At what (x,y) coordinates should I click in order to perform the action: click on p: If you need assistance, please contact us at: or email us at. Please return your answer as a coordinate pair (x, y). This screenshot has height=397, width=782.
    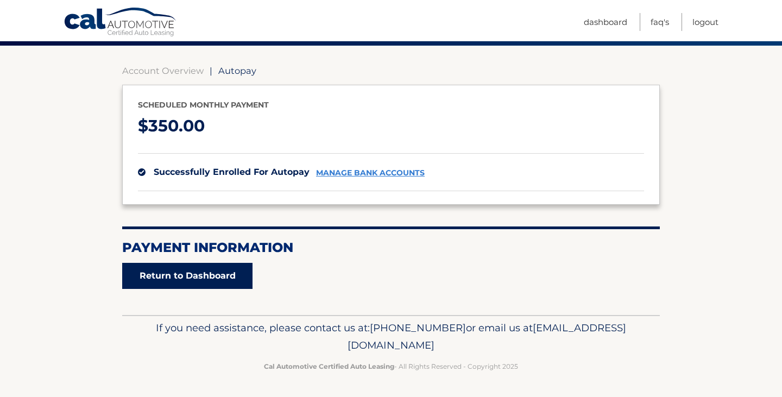
    Looking at the image, I should click on (391, 337).